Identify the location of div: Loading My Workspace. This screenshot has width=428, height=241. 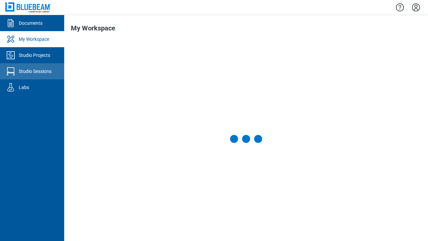
(246, 139).